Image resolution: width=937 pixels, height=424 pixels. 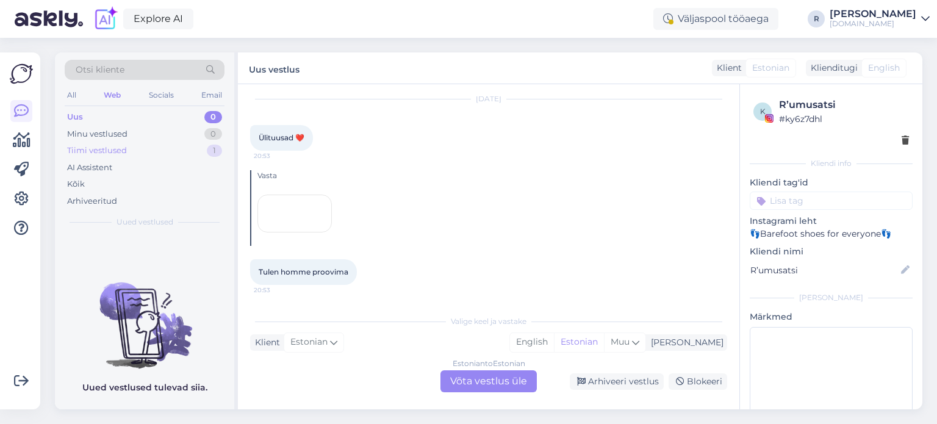 I want to click on img: Askly Logo, so click(x=21, y=74).